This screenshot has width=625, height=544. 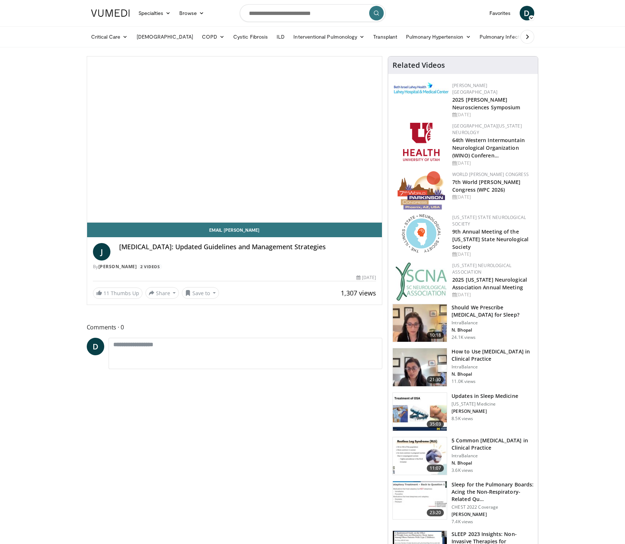 I want to click on span: J, so click(x=102, y=252).